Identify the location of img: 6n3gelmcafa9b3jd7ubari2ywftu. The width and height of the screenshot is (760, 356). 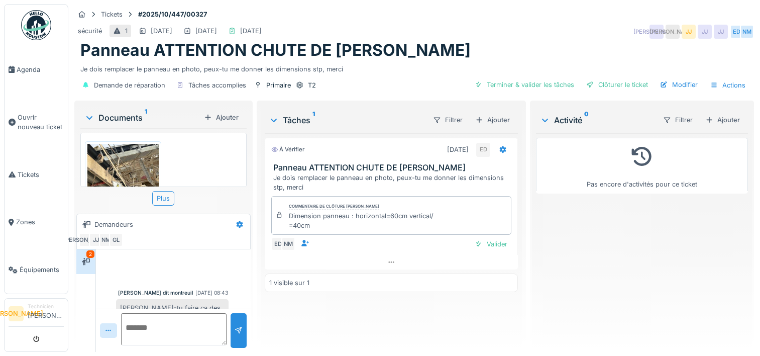
(123, 191).